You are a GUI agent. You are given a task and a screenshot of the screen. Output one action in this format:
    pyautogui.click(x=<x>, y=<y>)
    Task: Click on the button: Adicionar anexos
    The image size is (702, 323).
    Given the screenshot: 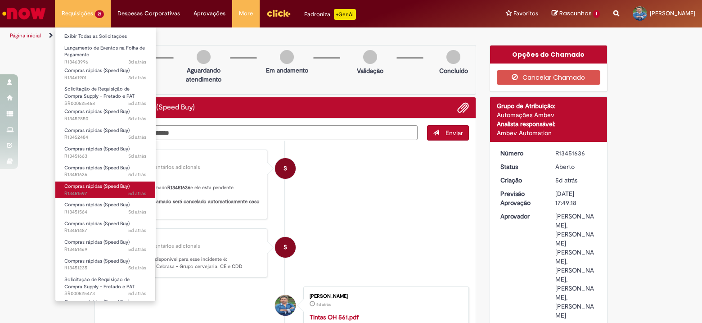 What is the action you would take?
    pyautogui.click(x=463, y=108)
    